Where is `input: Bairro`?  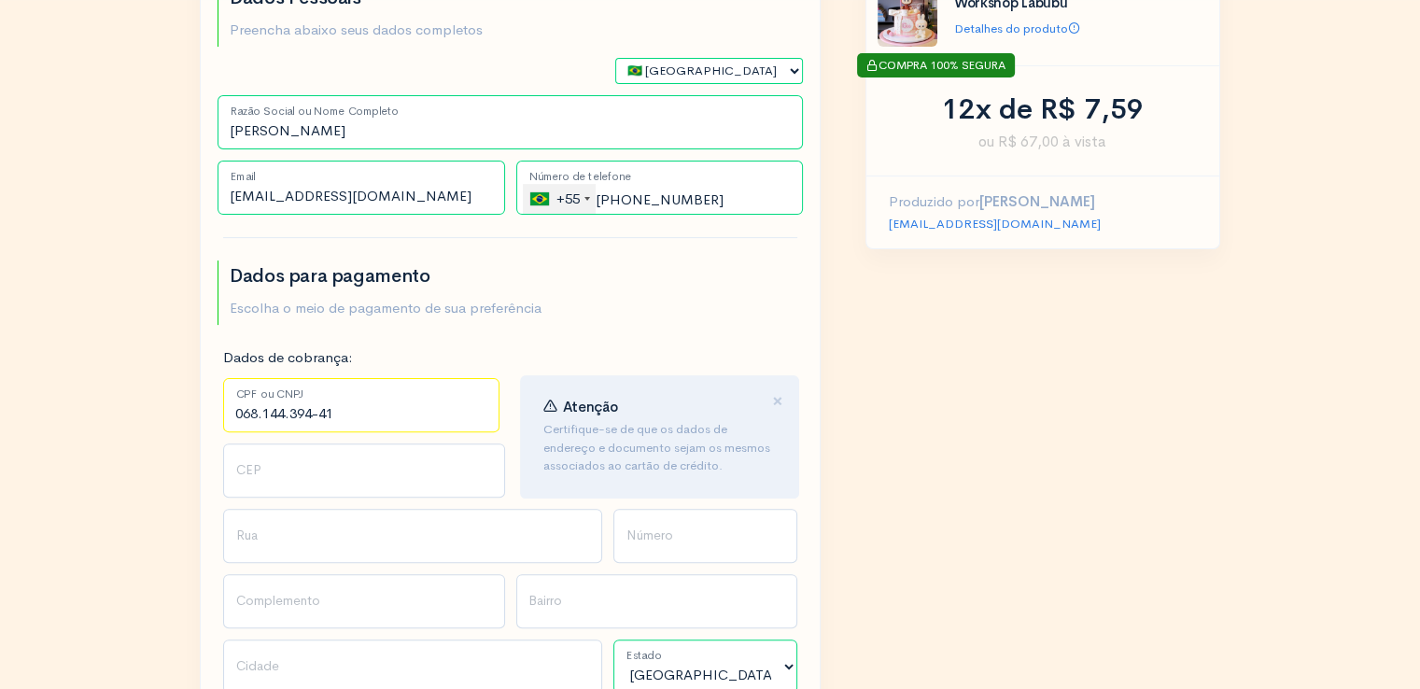 input: Bairro is located at coordinates (657, 601).